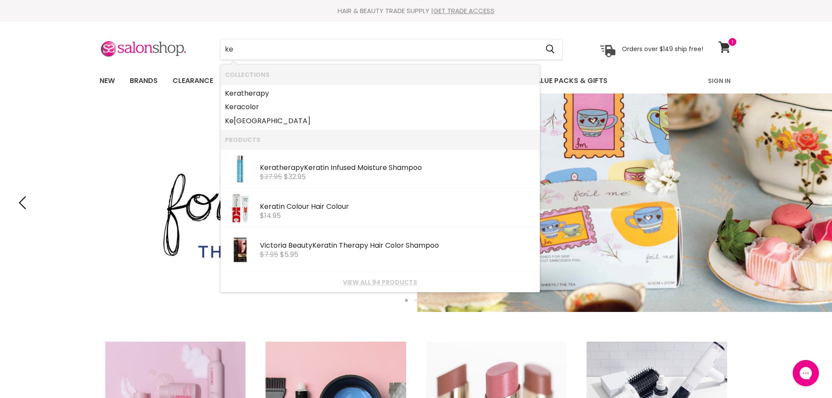  I want to click on form: Product, so click(391, 49).